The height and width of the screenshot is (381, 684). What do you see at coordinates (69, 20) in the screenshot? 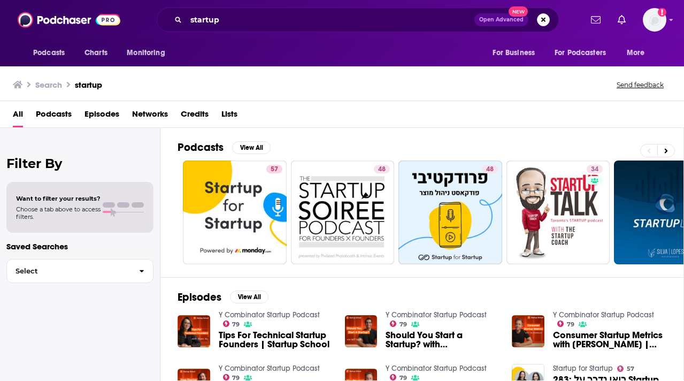
I see `a: Podchaser - Follow, Share and Rate Podcasts` at bounding box center [69, 20].